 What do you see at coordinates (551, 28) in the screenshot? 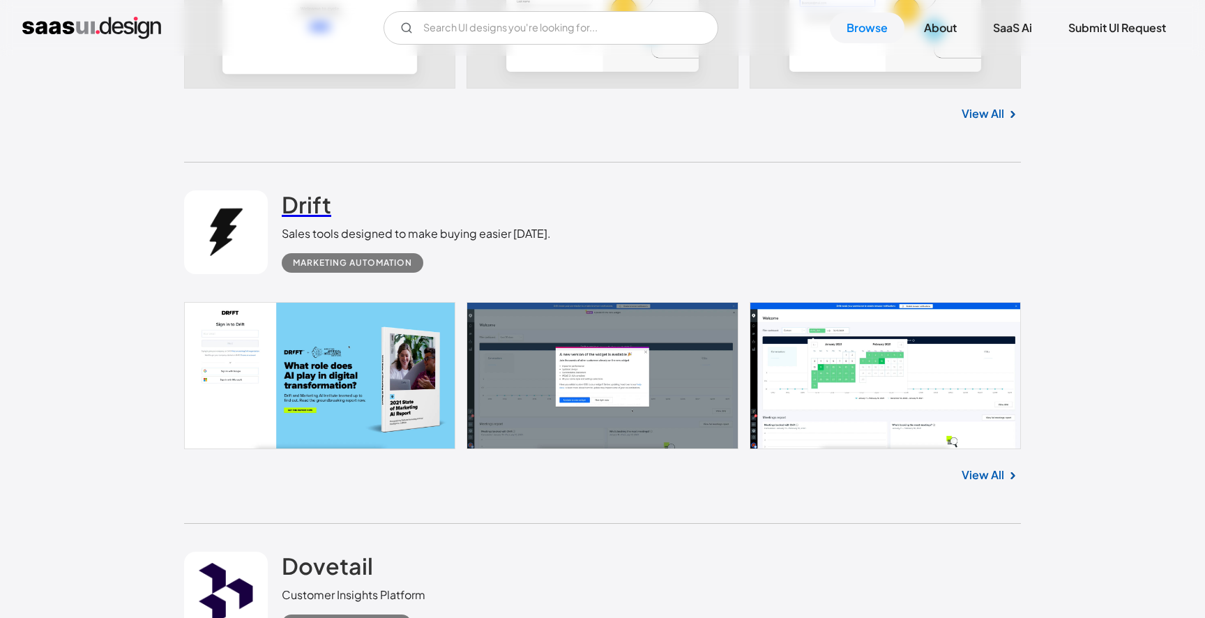
I see `input: Search UI designs you're looking for...` at bounding box center [551, 28].